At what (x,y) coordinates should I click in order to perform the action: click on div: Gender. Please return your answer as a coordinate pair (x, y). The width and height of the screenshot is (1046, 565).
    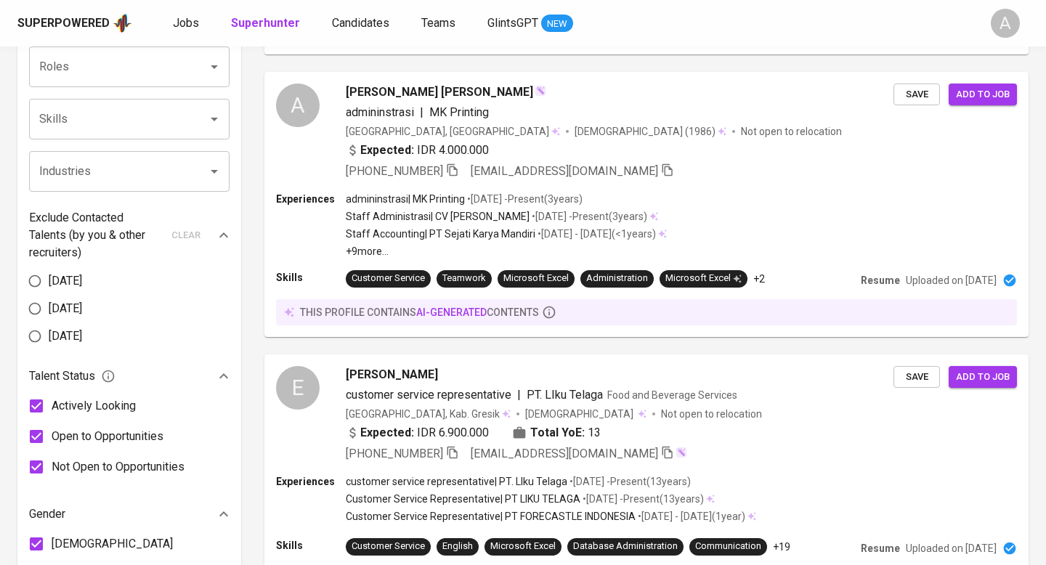
    Looking at the image, I should click on (129, 514).